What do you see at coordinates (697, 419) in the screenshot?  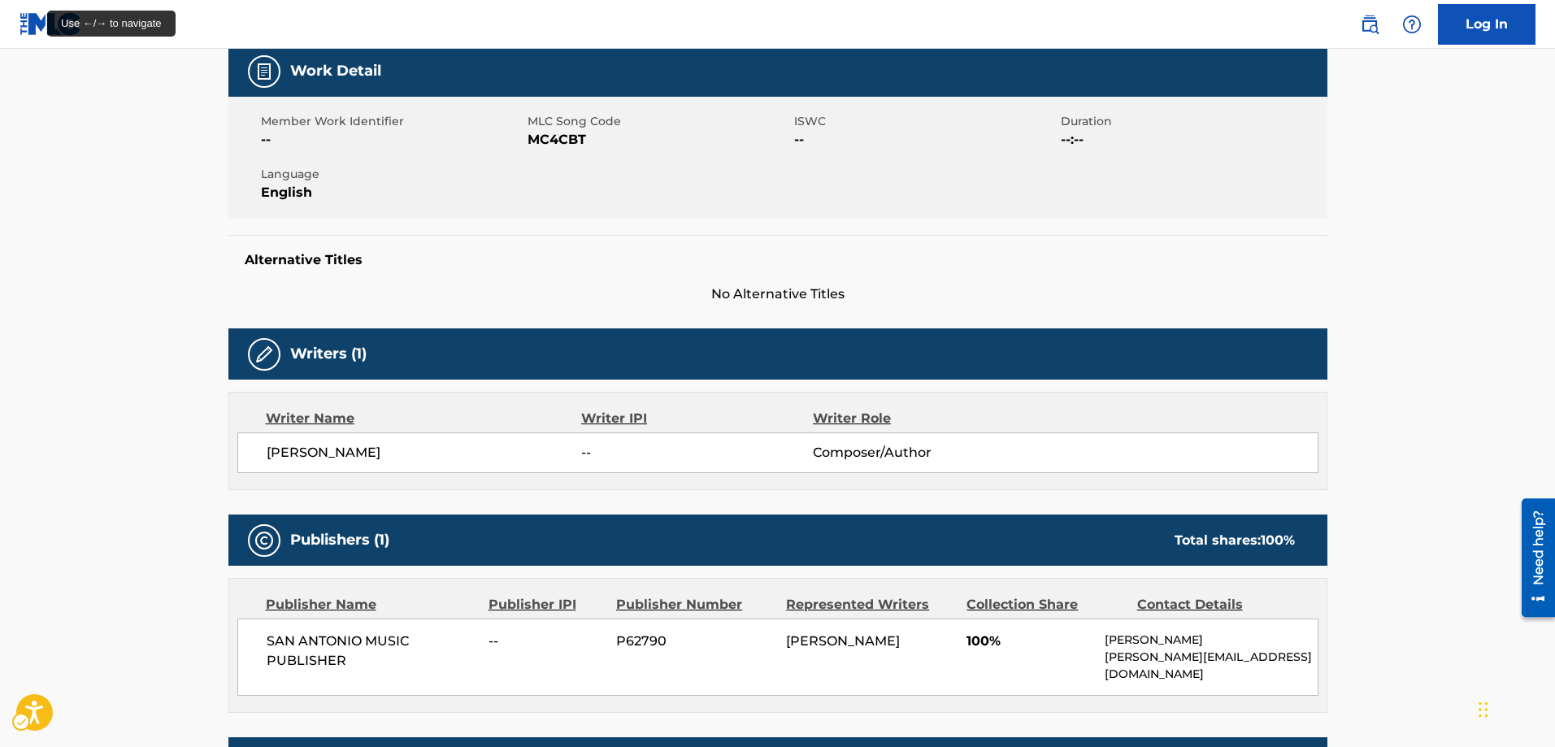 I see `div: Writer IPI` at bounding box center [697, 419].